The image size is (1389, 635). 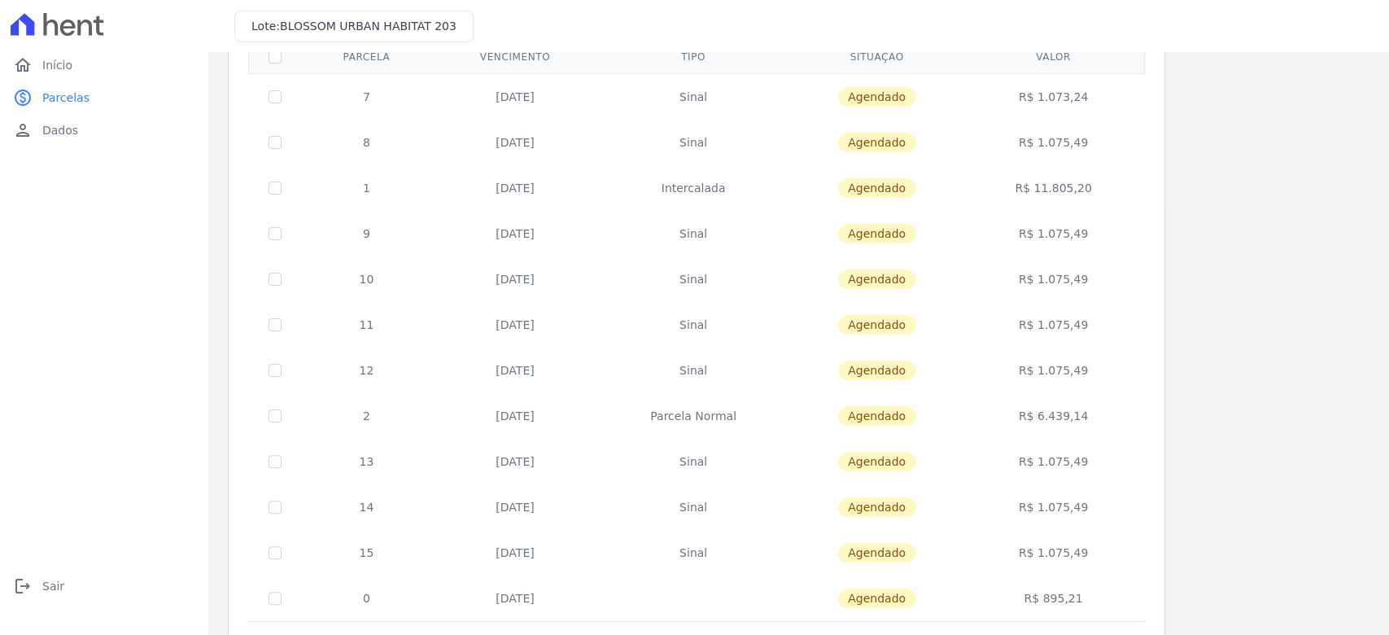 What do you see at coordinates (366, 507) in the screenshot?
I see `td: 14` at bounding box center [366, 507].